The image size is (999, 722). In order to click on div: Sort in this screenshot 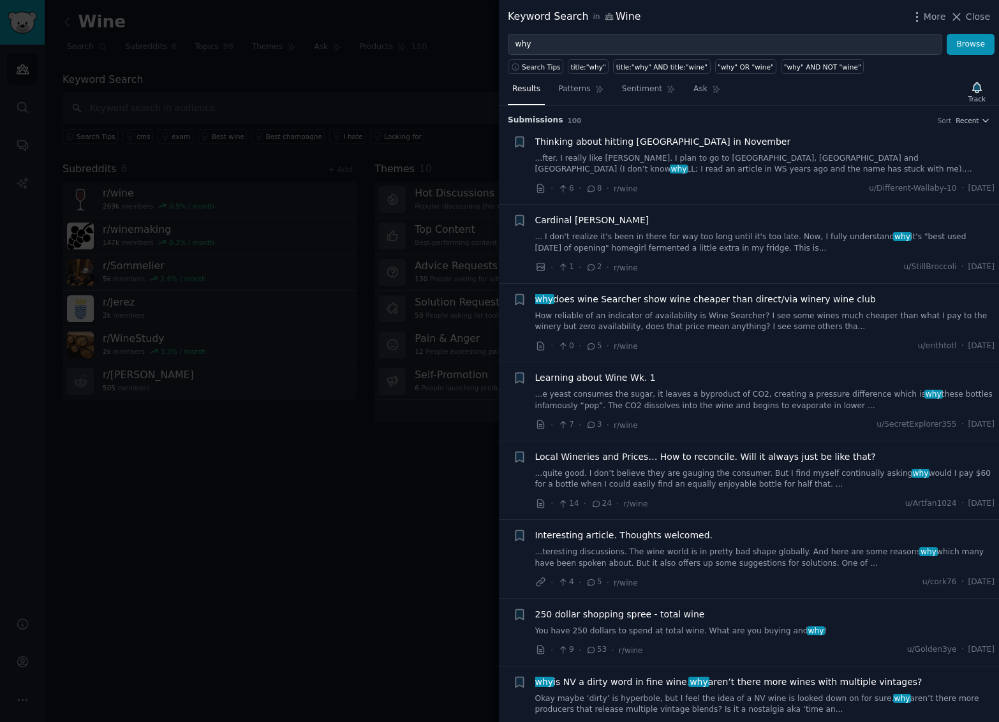, I will do `click(945, 121)`.